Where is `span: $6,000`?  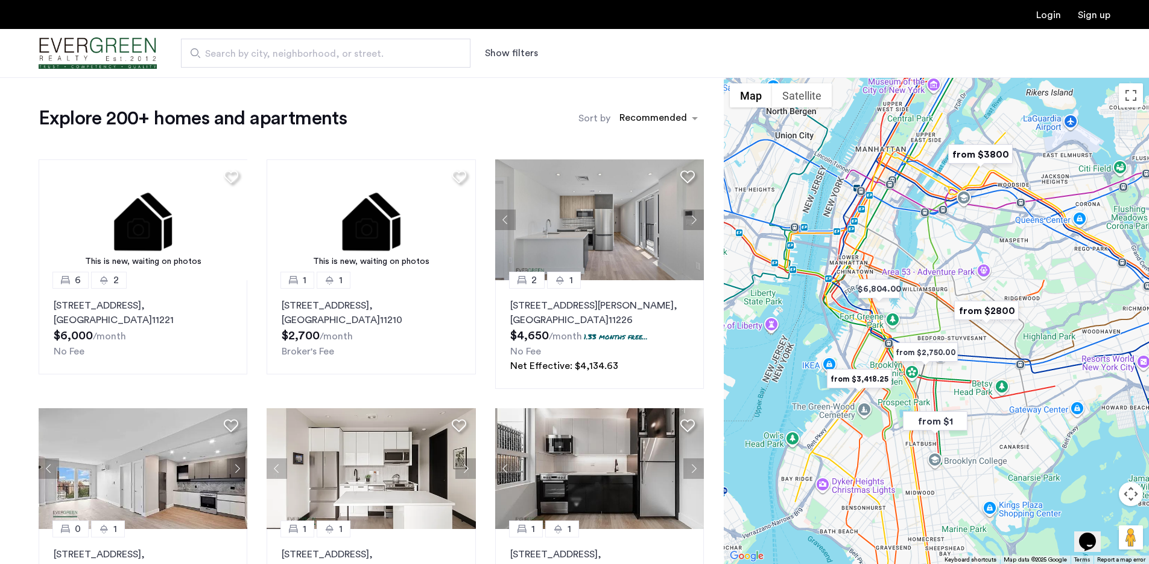 span: $6,000 is located at coordinates (73, 335).